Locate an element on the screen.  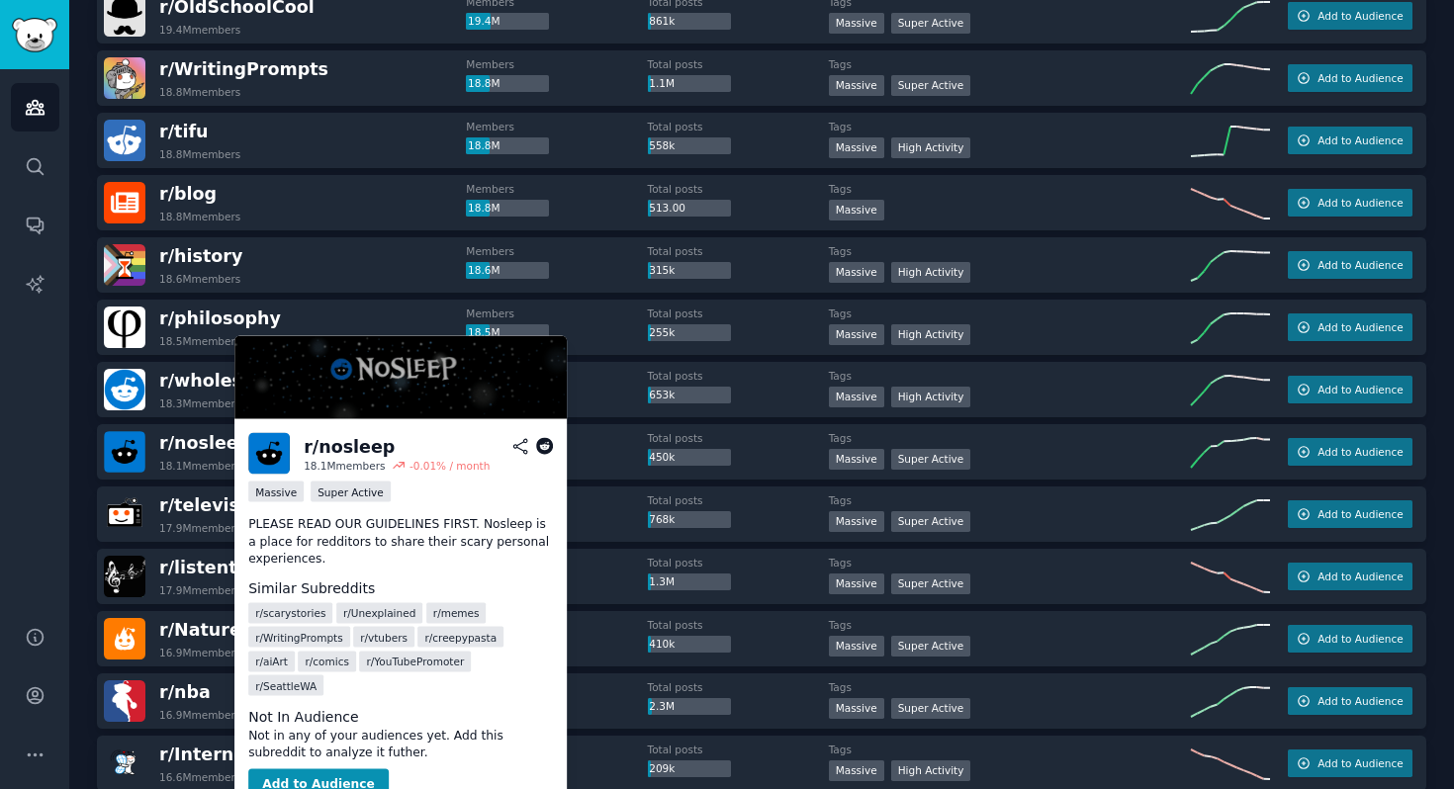
span: r/ scarystories is located at coordinates (290, 613).